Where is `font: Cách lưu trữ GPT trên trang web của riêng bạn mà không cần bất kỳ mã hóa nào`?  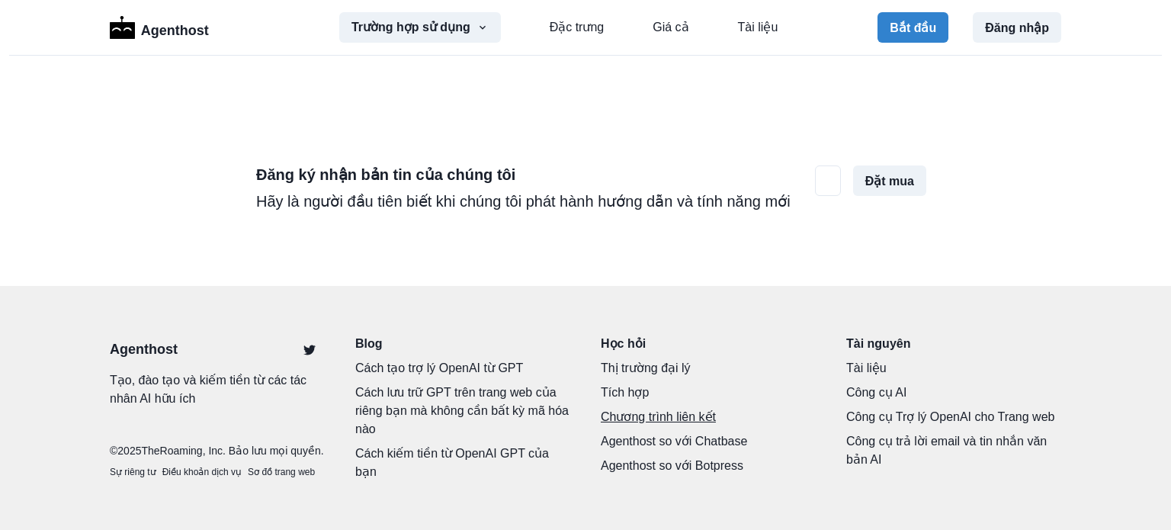
font: Cách lưu trữ GPT trên trang web của riêng bạn mà không cần bất kỳ mã hóa nào is located at coordinates (462, 410).